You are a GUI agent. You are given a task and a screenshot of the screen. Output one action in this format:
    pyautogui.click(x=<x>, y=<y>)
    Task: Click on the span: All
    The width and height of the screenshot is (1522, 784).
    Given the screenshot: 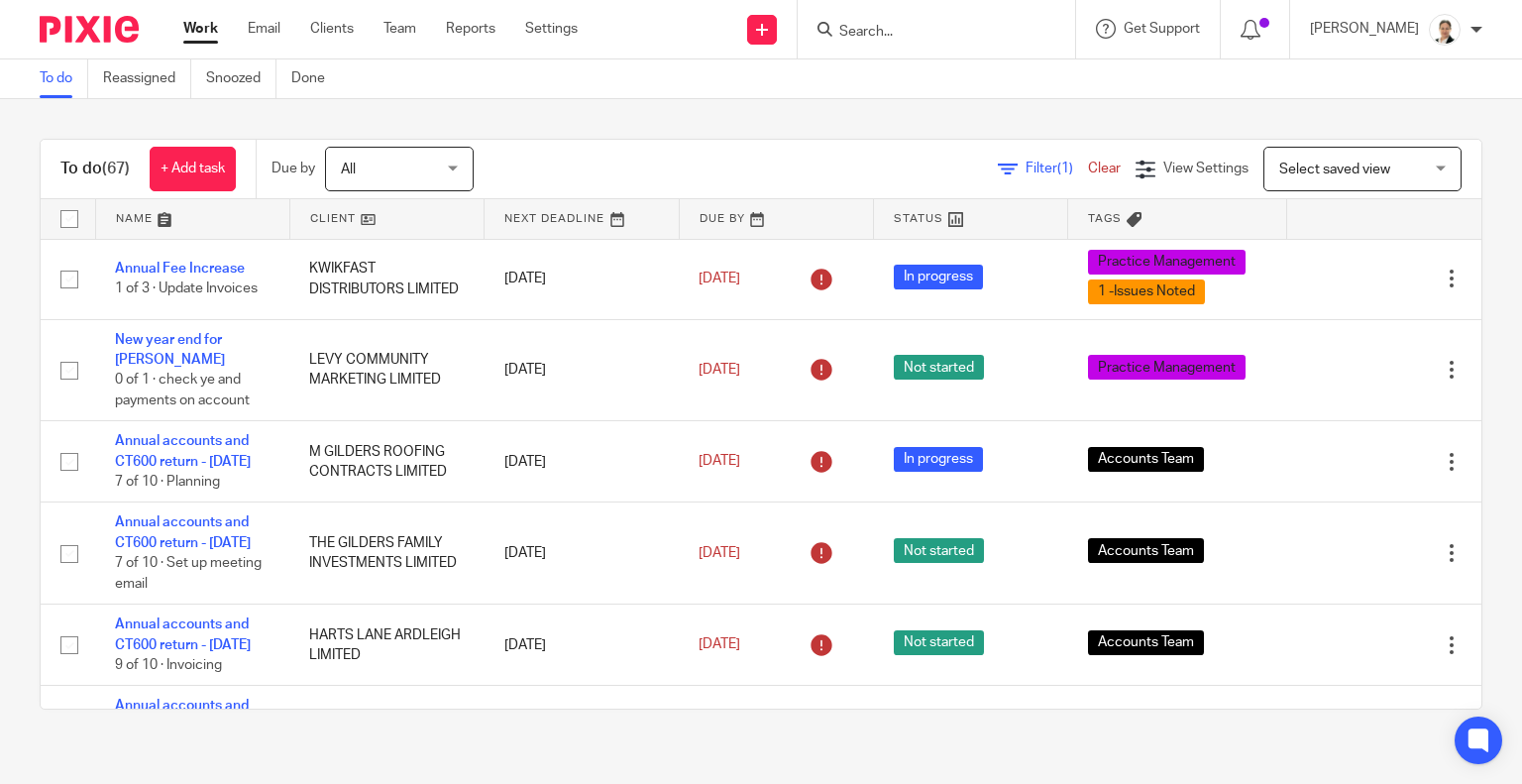 What is the action you would take?
    pyautogui.click(x=347, y=170)
    